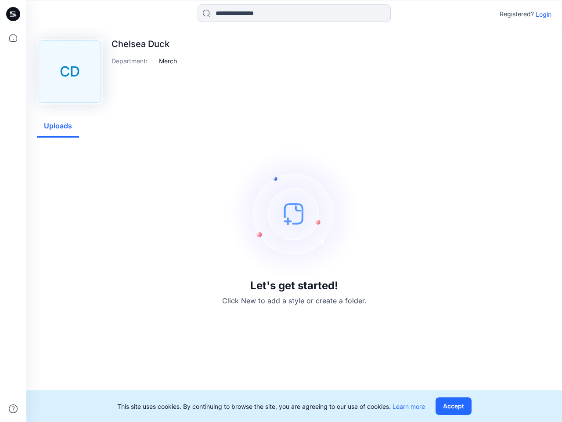 Image resolution: width=562 pixels, height=422 pixels. Describe the element at coordinates (517, 14) in the screenshot. I see `p: Registered?` at that location.